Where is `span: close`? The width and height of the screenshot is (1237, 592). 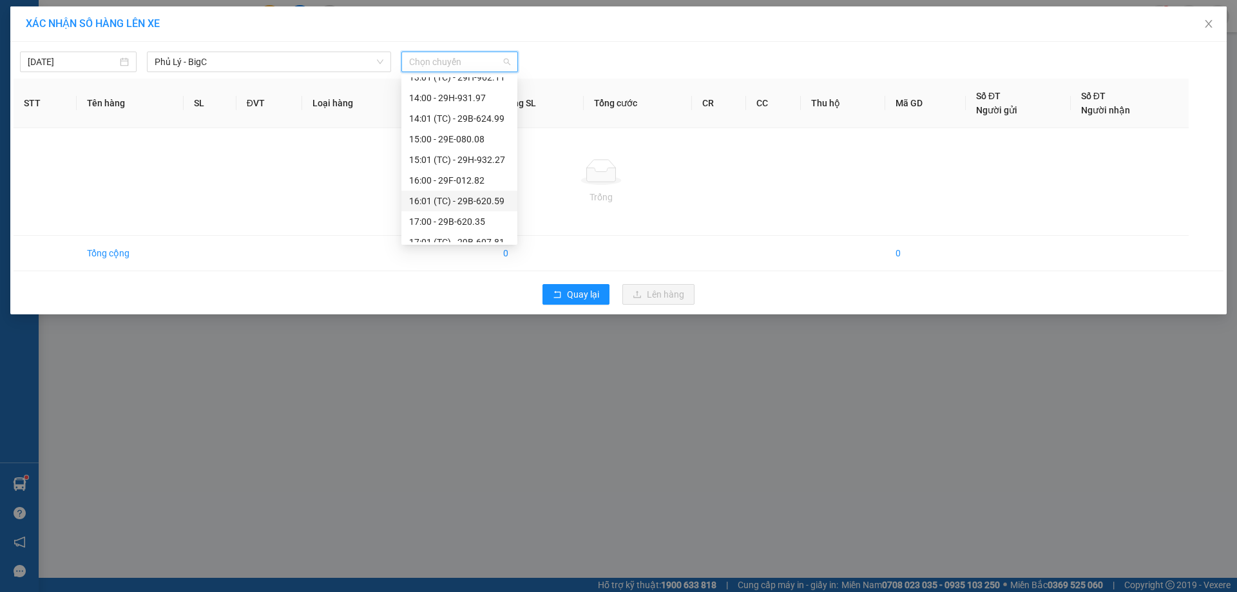
span: close is located at coordinates (1209, 24).